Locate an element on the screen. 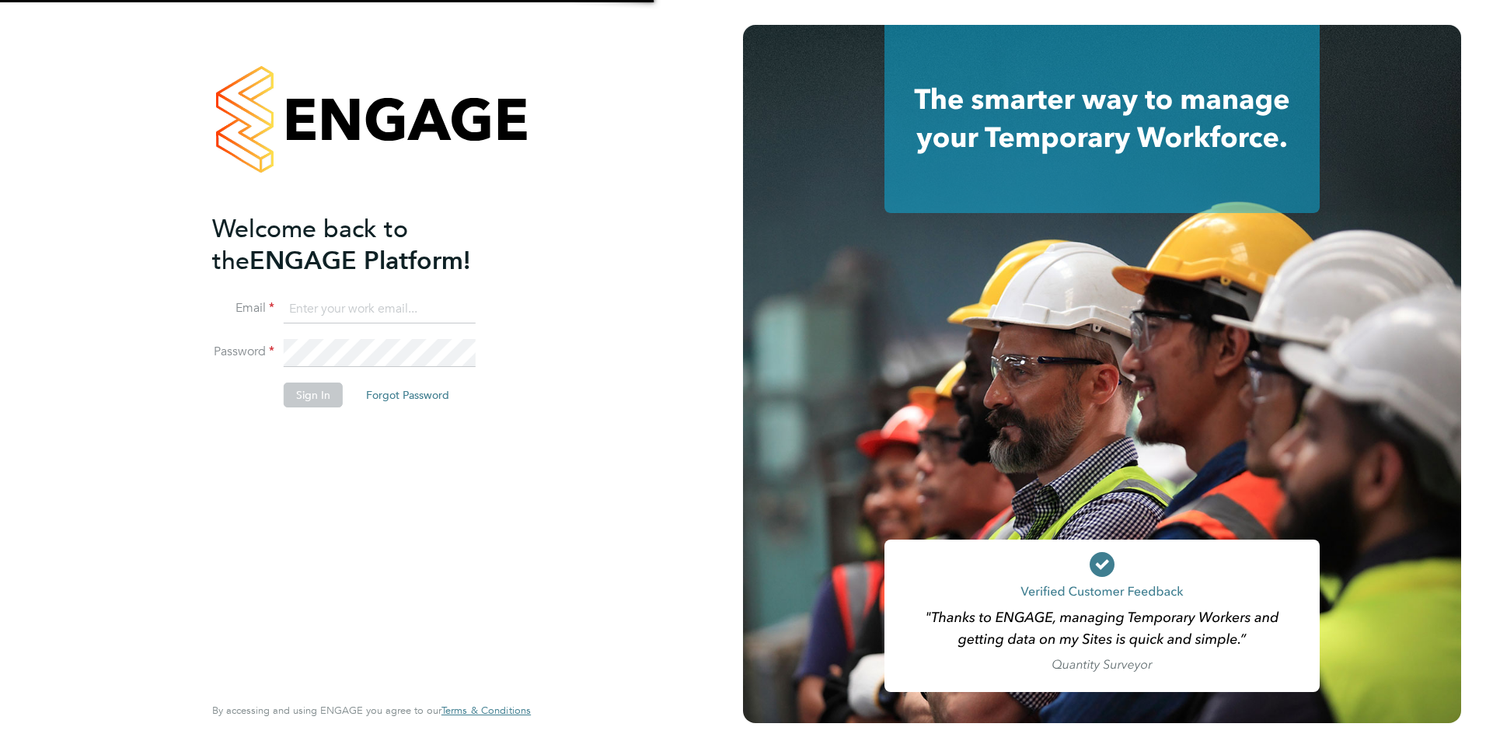 This screenshot has height=748, width=1486. span: Terms & Conditions is located at coordinates (486, 710).